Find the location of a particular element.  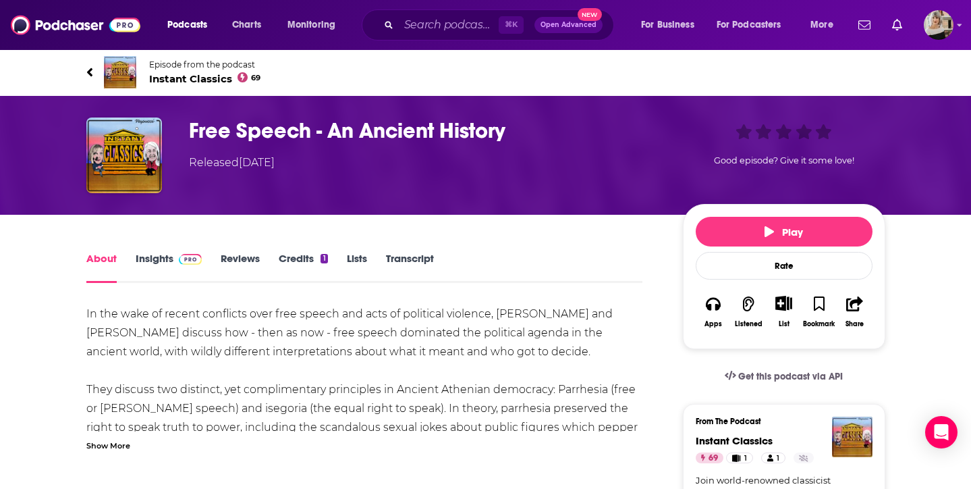

span: For Business is located at coordinates (667, 25).